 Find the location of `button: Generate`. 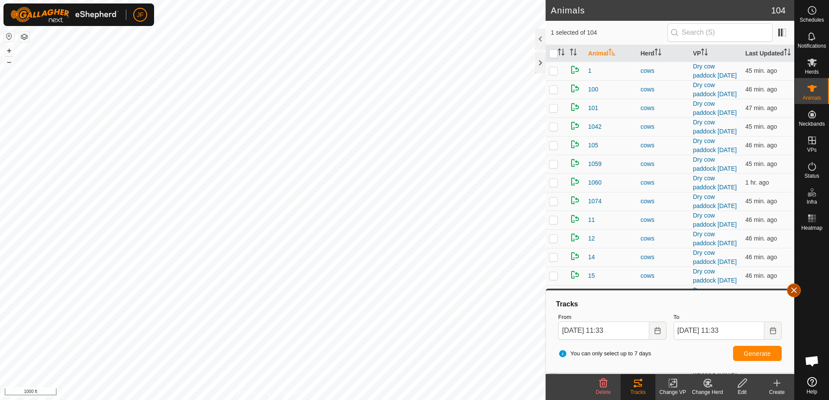

button: Generate is located at coordinates (757, 354).